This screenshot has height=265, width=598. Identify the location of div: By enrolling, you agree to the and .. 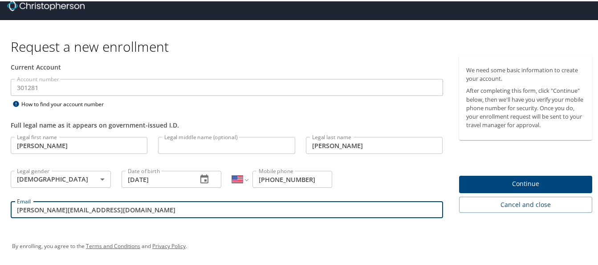
(302, 244).